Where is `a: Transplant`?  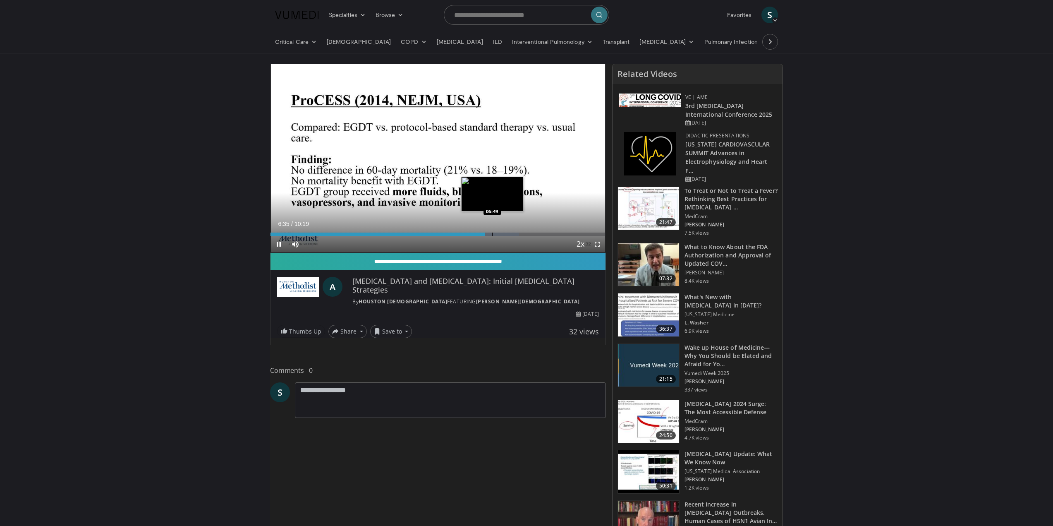
a: Transplant is located at coordinates (616, 42).